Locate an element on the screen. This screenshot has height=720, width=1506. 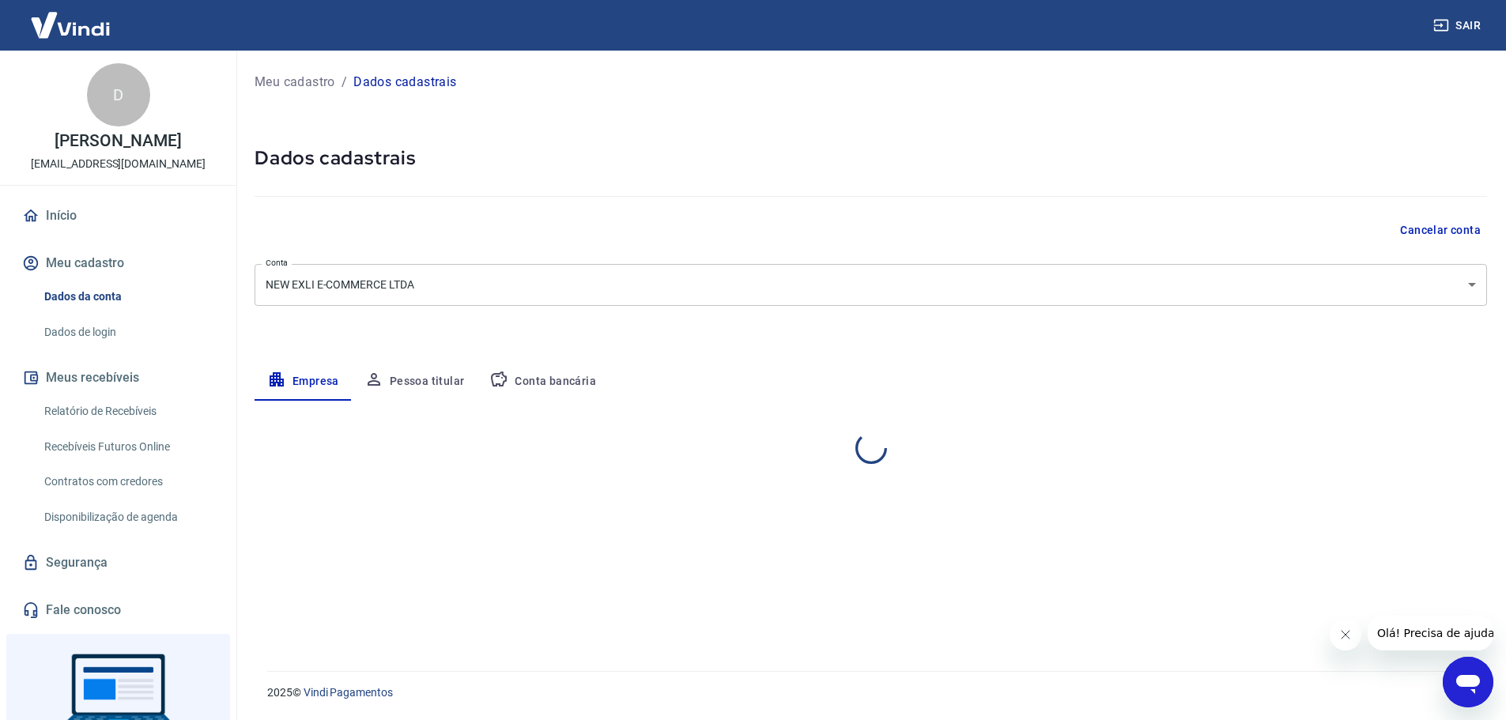
a: Meu cadastro is located at coordinates (295, 82).